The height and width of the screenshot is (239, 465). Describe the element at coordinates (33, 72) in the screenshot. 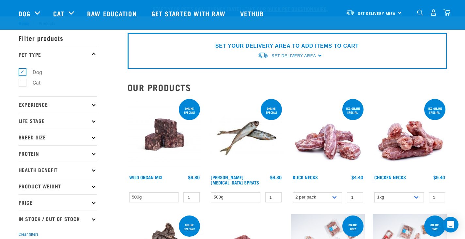

I see `label: Dog` at that location.